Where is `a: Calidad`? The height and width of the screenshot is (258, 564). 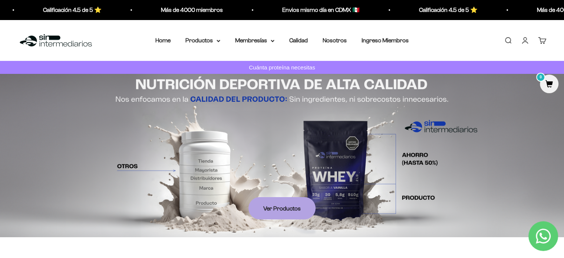
a: Calidad is located at coordinates (299, 40).